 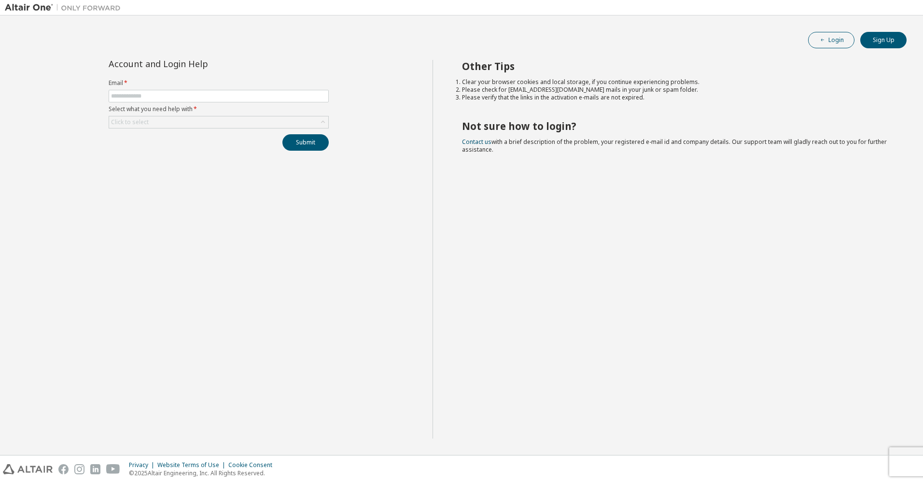 What do you see at coordinates (63, 469) in the screenshot?
I see `img: facebook.svg` at bounding box center [63, 469].